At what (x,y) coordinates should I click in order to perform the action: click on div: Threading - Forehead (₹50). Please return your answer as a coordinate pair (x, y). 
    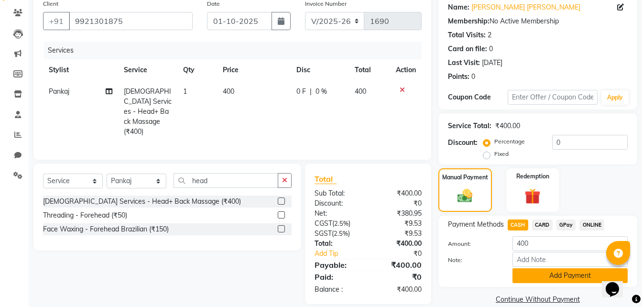
    Looking at the image, I should click on (85, 215).